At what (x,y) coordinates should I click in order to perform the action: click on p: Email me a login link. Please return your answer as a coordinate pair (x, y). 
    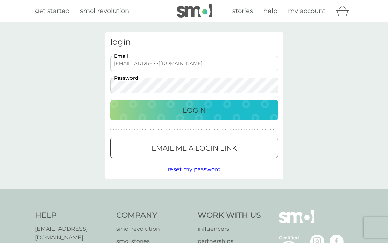
    Looking at the image, I should click on (194, 148).